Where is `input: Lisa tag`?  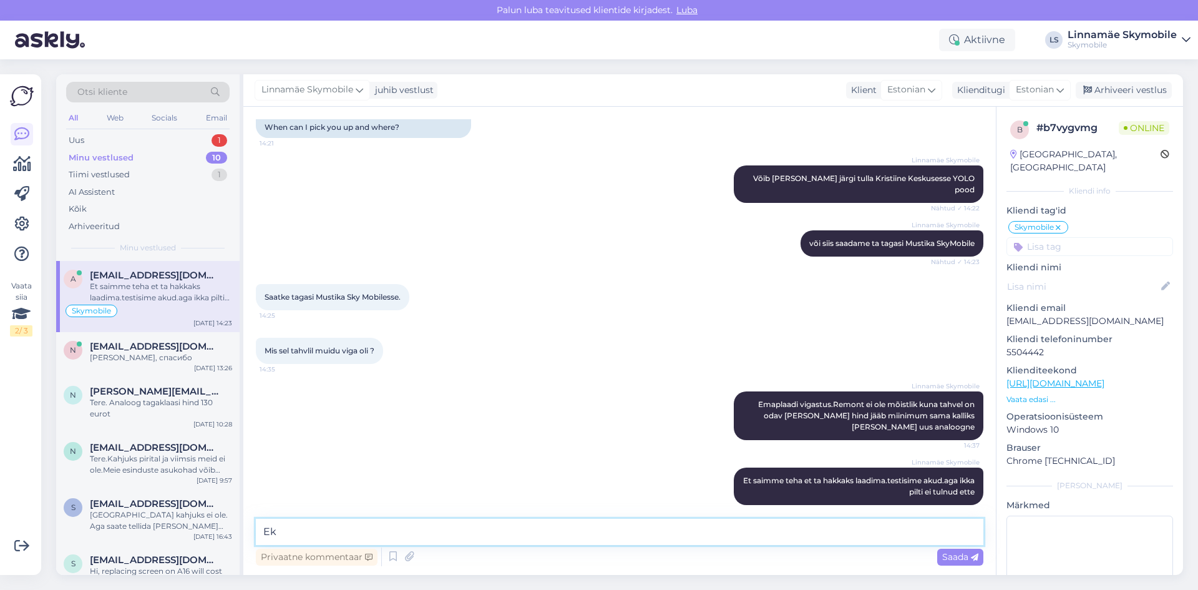 input: Lisa tag is located at coordinates (1090, 247).